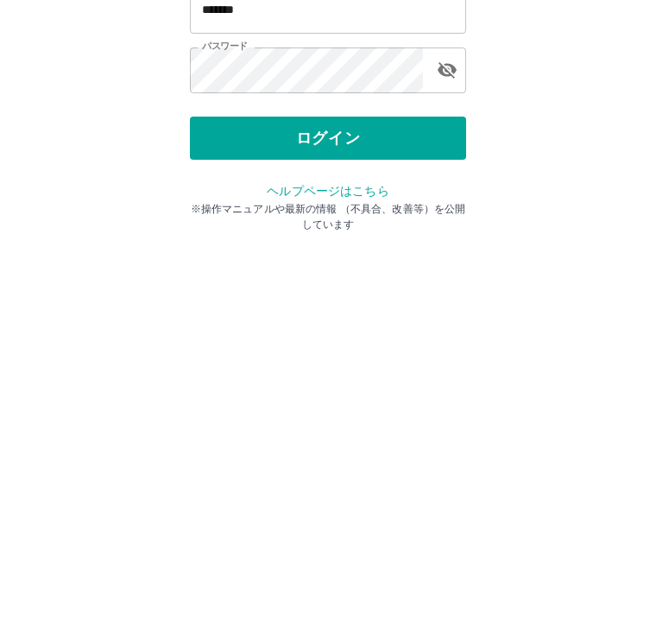 The height and width of the screenshot is (639, 656). Describe the element at coordinates (224, 228) in the screenshot. I see `label: パスワード` at that location.